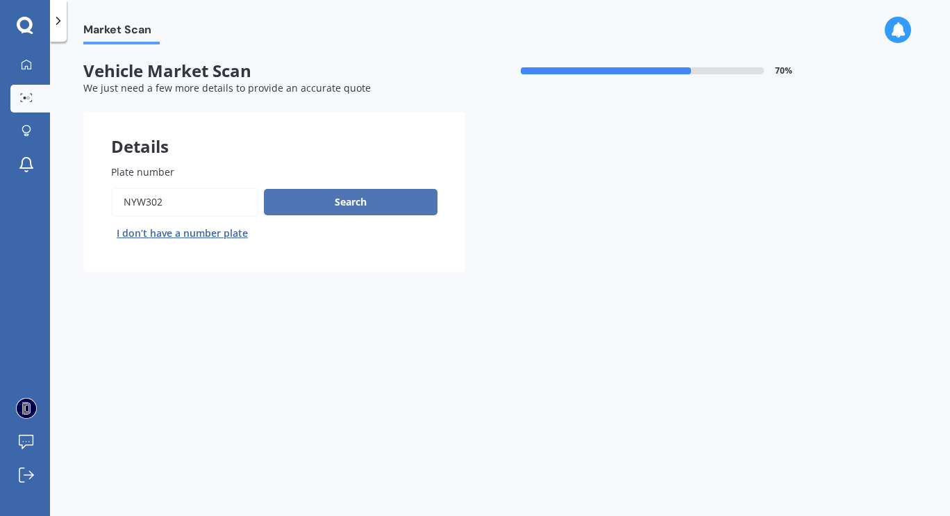  Describe the element at coordinates (185, 202) in the screenshot. I see `input: Enter plate number` at that location.